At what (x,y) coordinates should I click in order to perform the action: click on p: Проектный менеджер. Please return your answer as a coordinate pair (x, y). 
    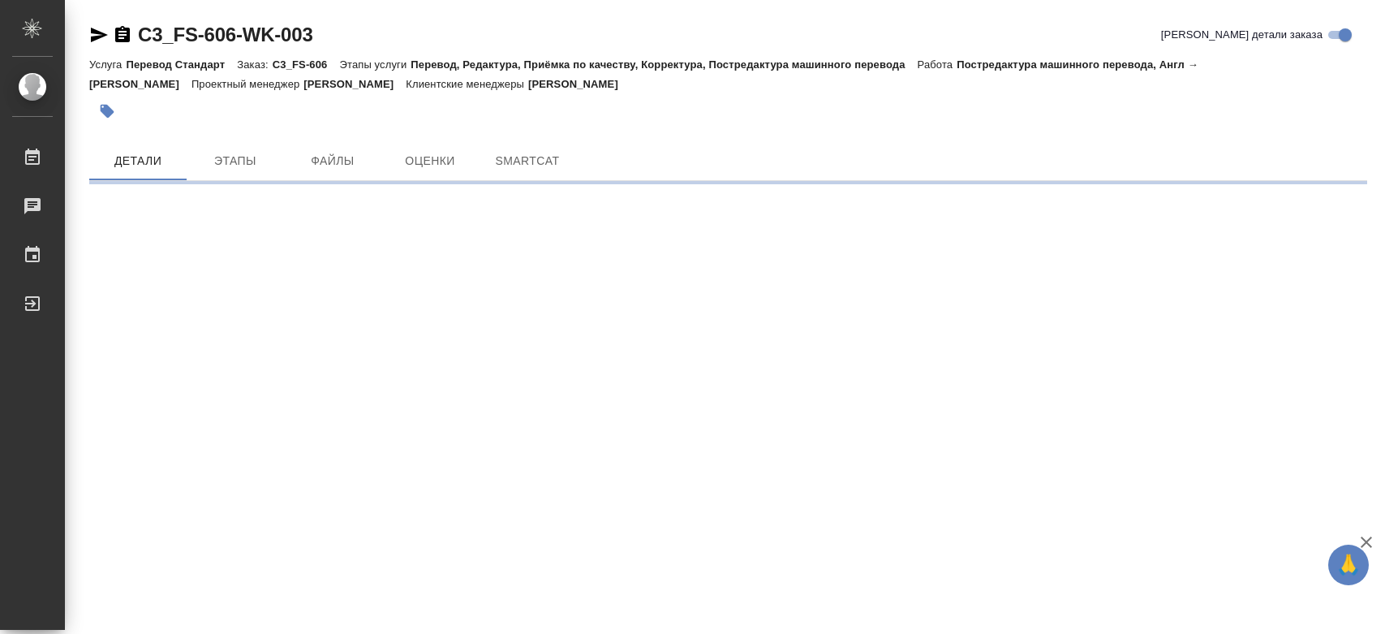
    Looking at the image, I should click on (248, 84).